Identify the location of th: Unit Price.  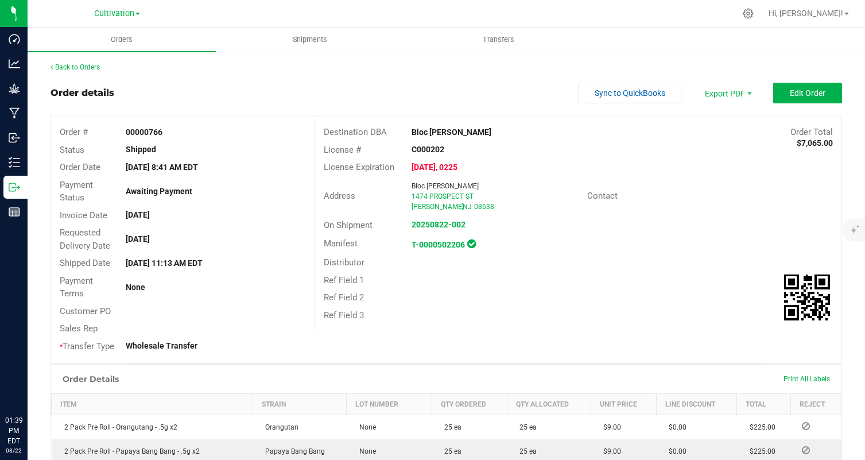
(623, 404).